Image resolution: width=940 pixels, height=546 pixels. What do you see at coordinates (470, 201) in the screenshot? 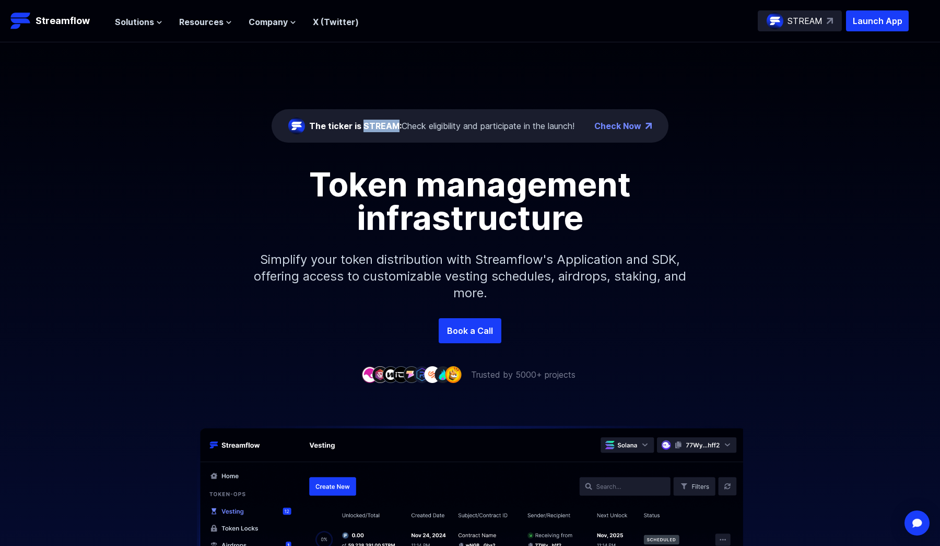
I see `h1: Token management infrastructure` at bounding box center [470, 201].